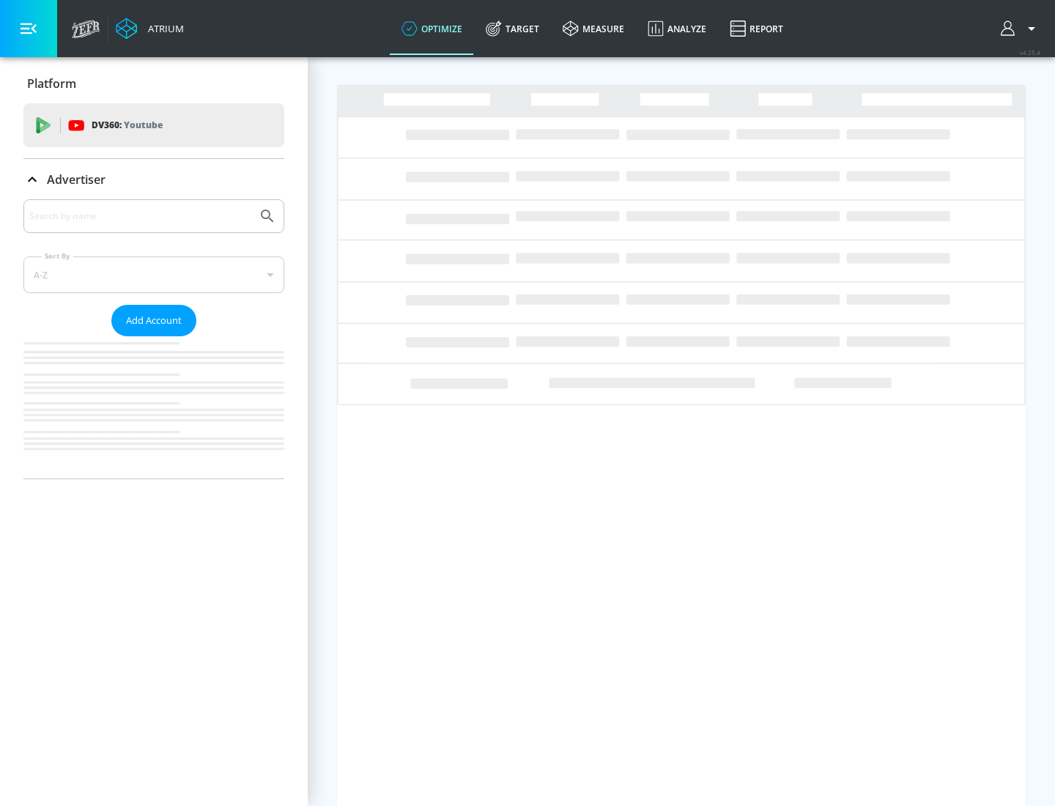 This screenshot has width=1055, height=806. Describe the element at coordinates (154, 275) in the screenshot. I see `div: A-Z` at that location.